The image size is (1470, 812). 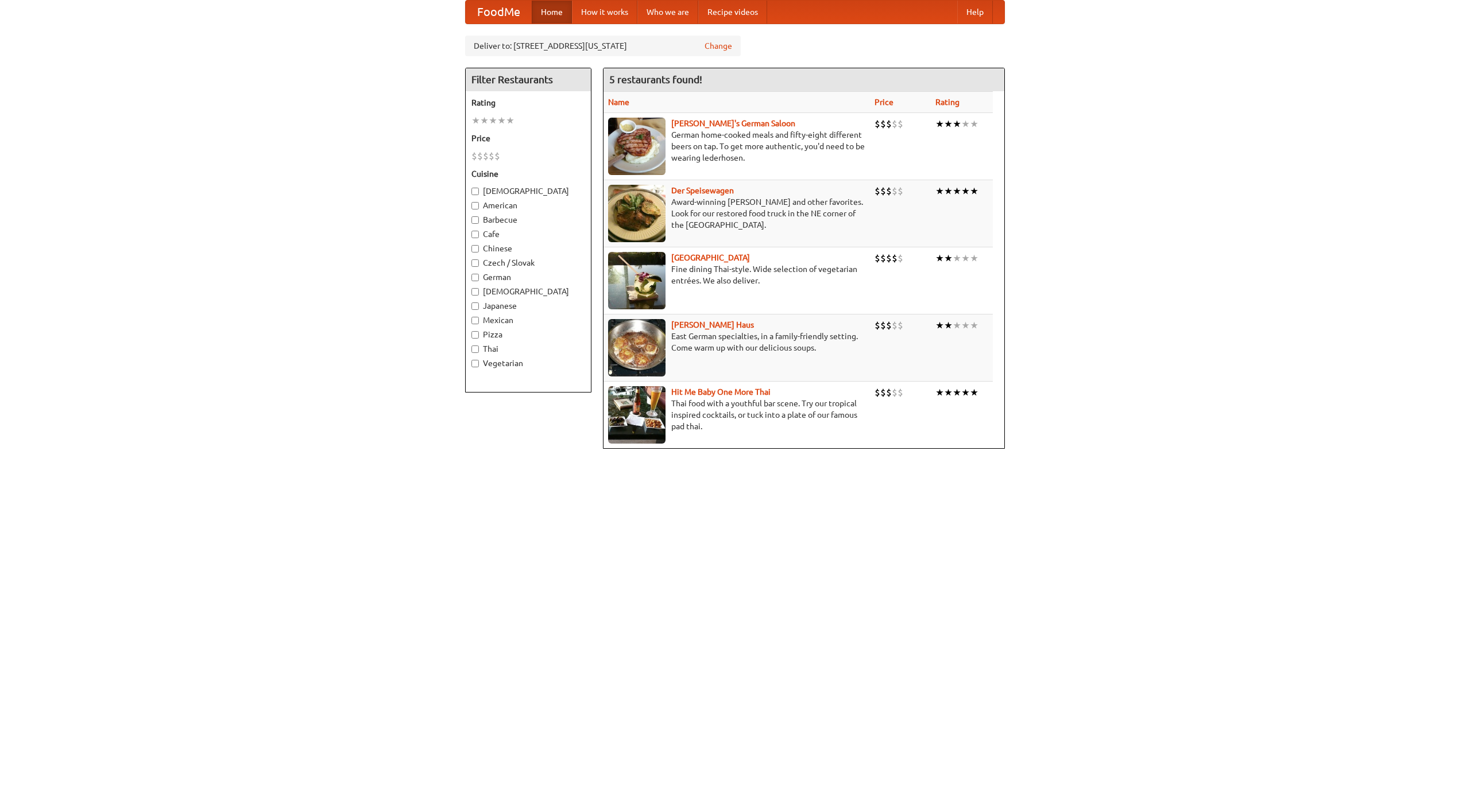 I want to click on label: German, so click(x=529, y=277).